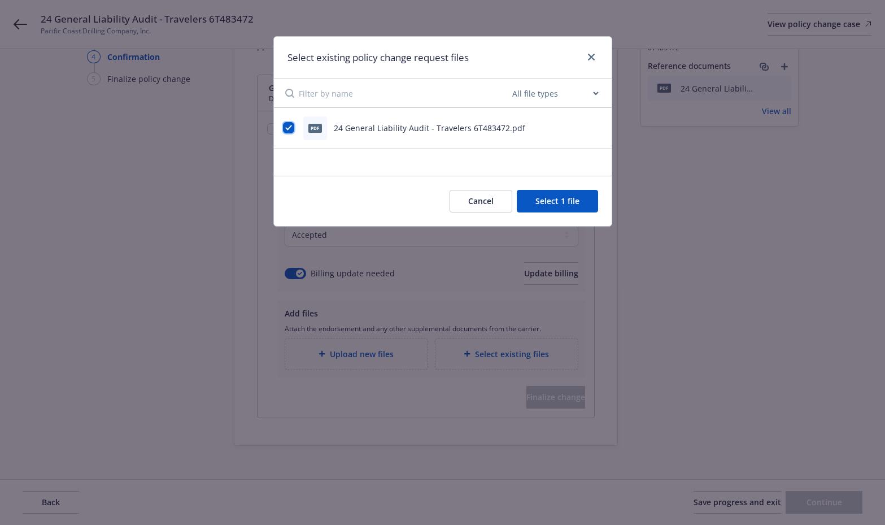 Image resolution: width=885 pixels, height=525 pixels. Describe the element at coordinates (558, 201) in the screenshot. I see `button: Select 1 file` at that location.